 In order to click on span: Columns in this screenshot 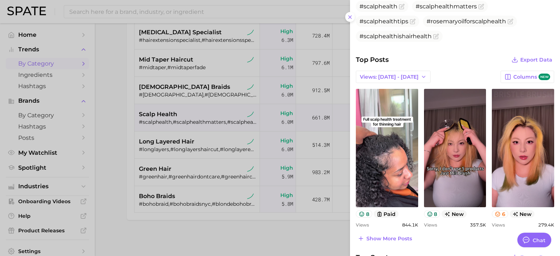, I will do `click(532, 77)`.